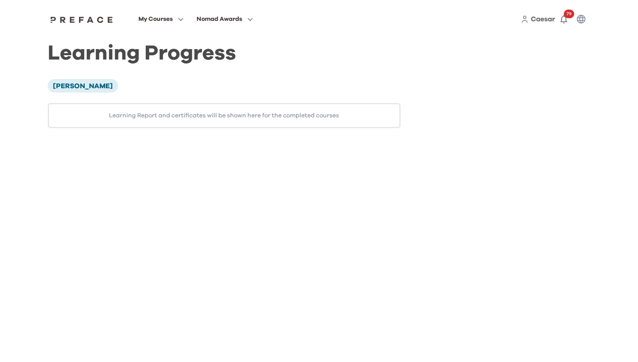 Image resolution: width=638 pixels, height=362 pixels. I want to click on a: Caesar, so click(543, 19).